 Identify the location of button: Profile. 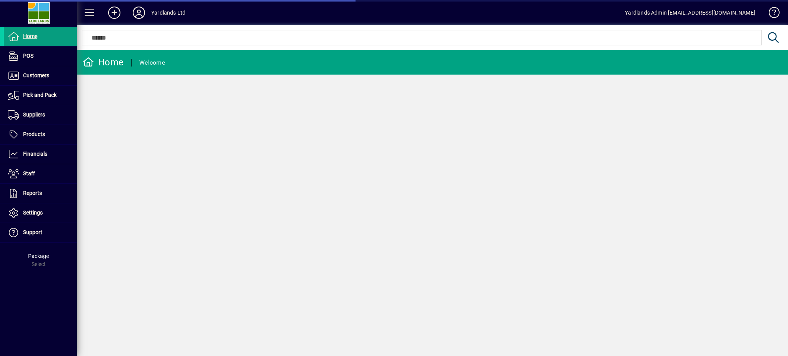
(139, 13).